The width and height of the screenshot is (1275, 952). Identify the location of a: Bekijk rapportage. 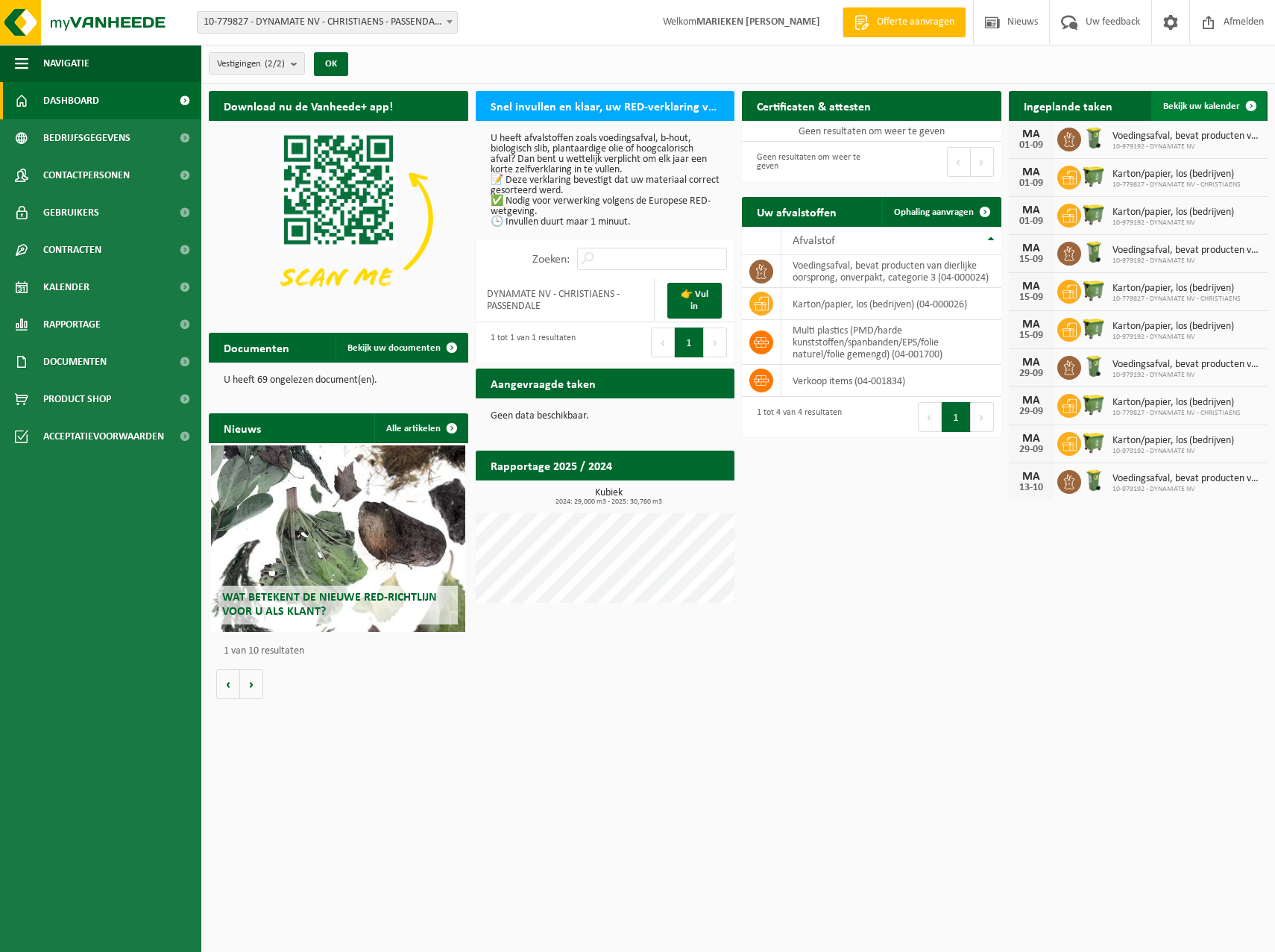
(678, 494).